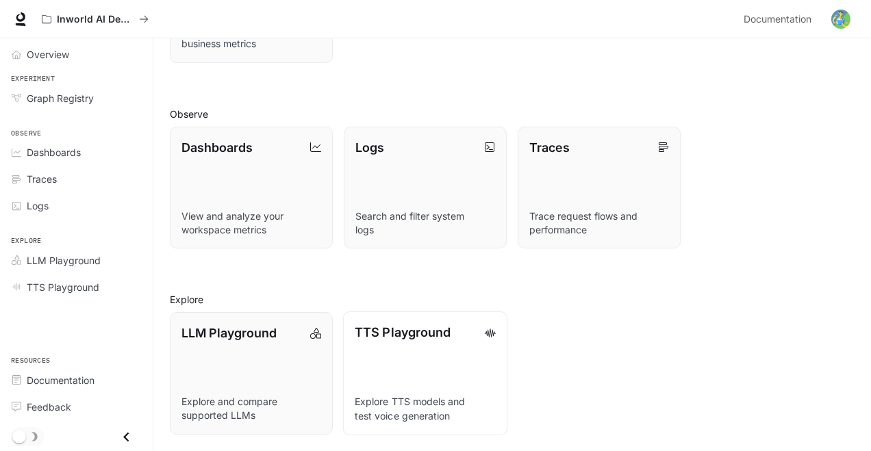 The height and width of the screenshot is (451, 871). I want to click on span: LLM Playground, so click(64, 260).